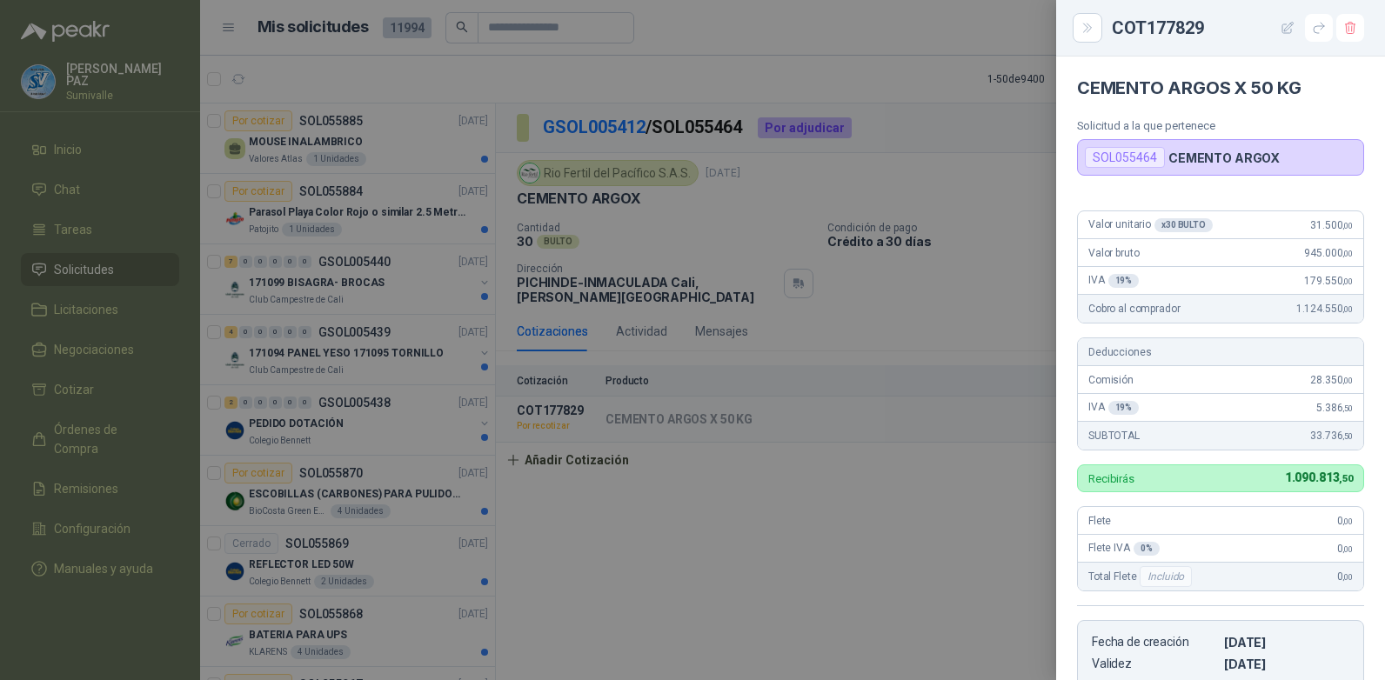 This screenshot has width=1385, height=680. I want to click on span: 1.090.813, so click(1318, 477).